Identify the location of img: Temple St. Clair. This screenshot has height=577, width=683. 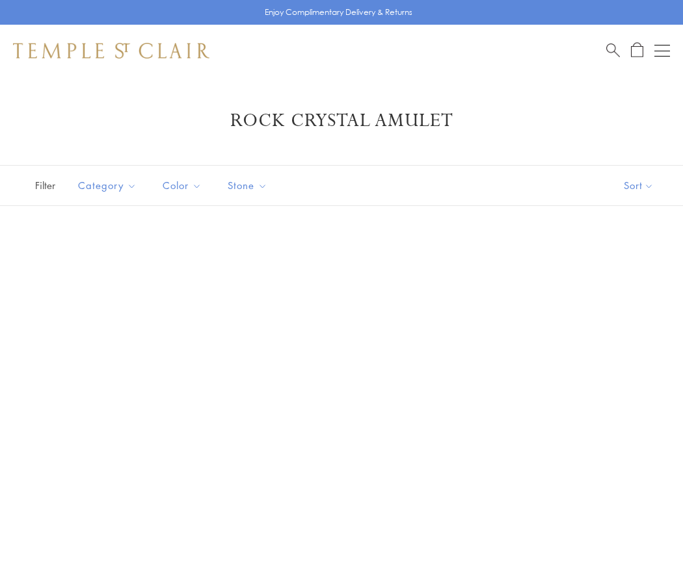
(111, 51).